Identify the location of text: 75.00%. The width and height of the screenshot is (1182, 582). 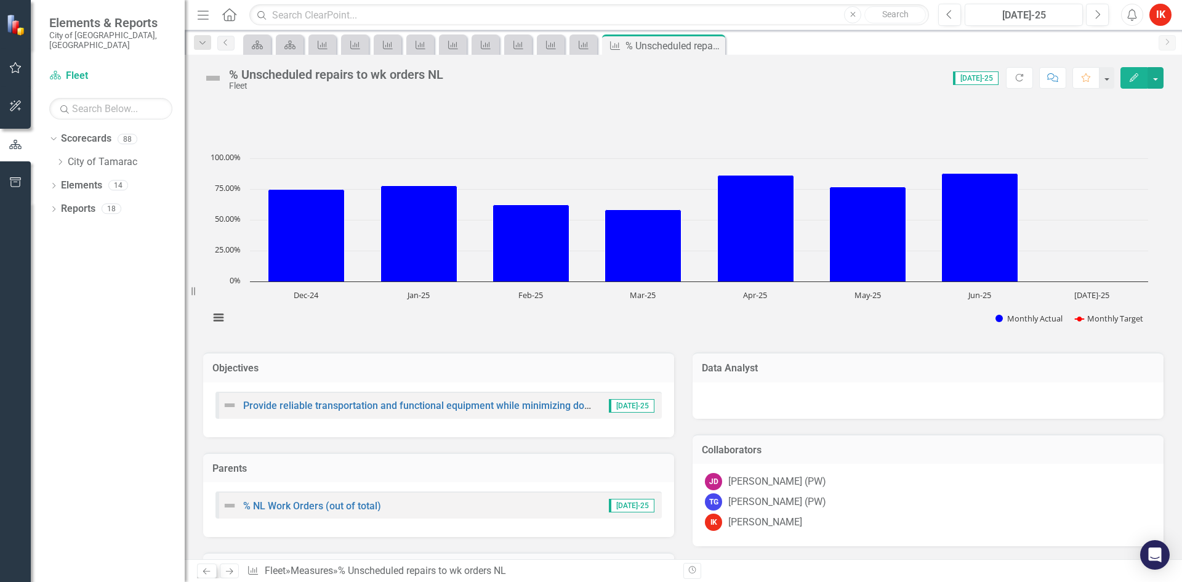
(228, 188).